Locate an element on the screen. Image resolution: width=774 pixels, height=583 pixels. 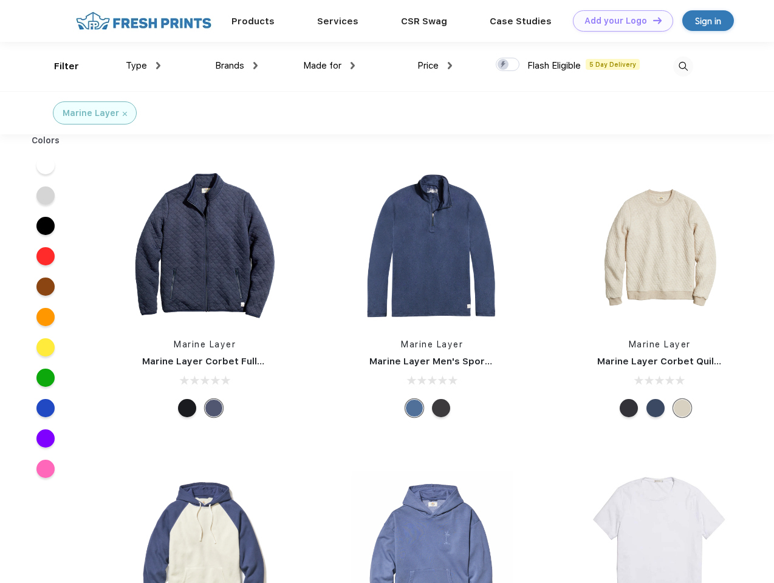
a: Services is located at coordinates (338, 21).